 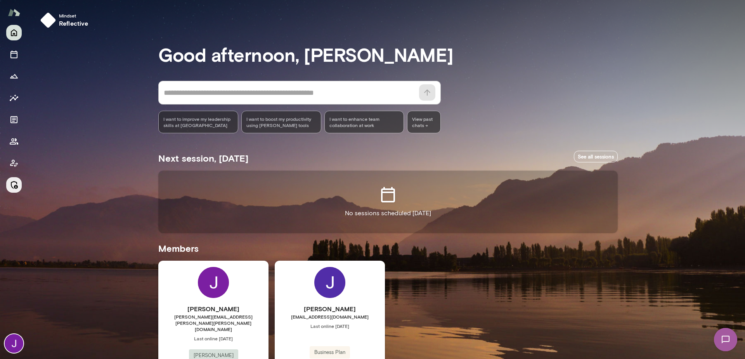 What do you see at coordinates (14, 185) in the screenshot?
I see `button: Manage` at bounding box center [14, 185].